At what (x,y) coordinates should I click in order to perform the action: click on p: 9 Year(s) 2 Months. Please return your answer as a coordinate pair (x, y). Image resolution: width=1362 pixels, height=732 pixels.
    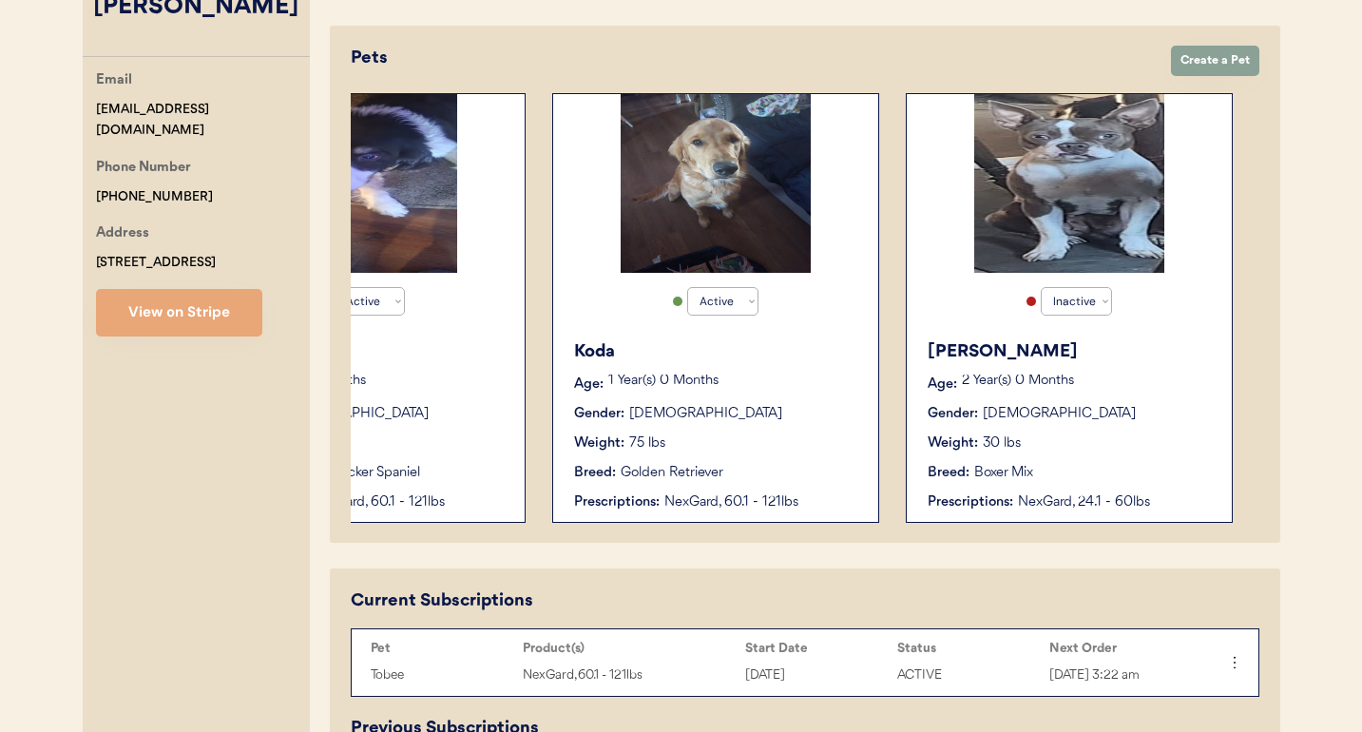
    Looking at the image, I should click on (380, 381).